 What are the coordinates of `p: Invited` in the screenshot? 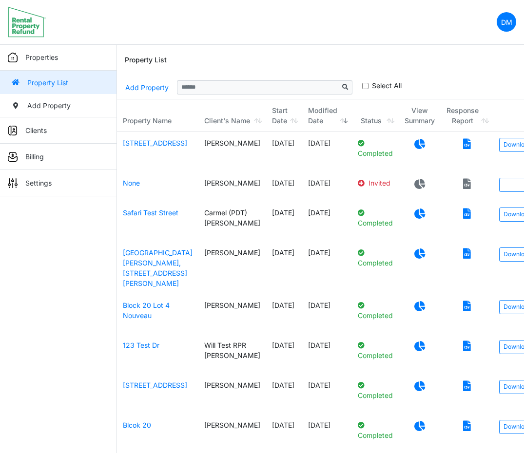 It's located at (375, 183).